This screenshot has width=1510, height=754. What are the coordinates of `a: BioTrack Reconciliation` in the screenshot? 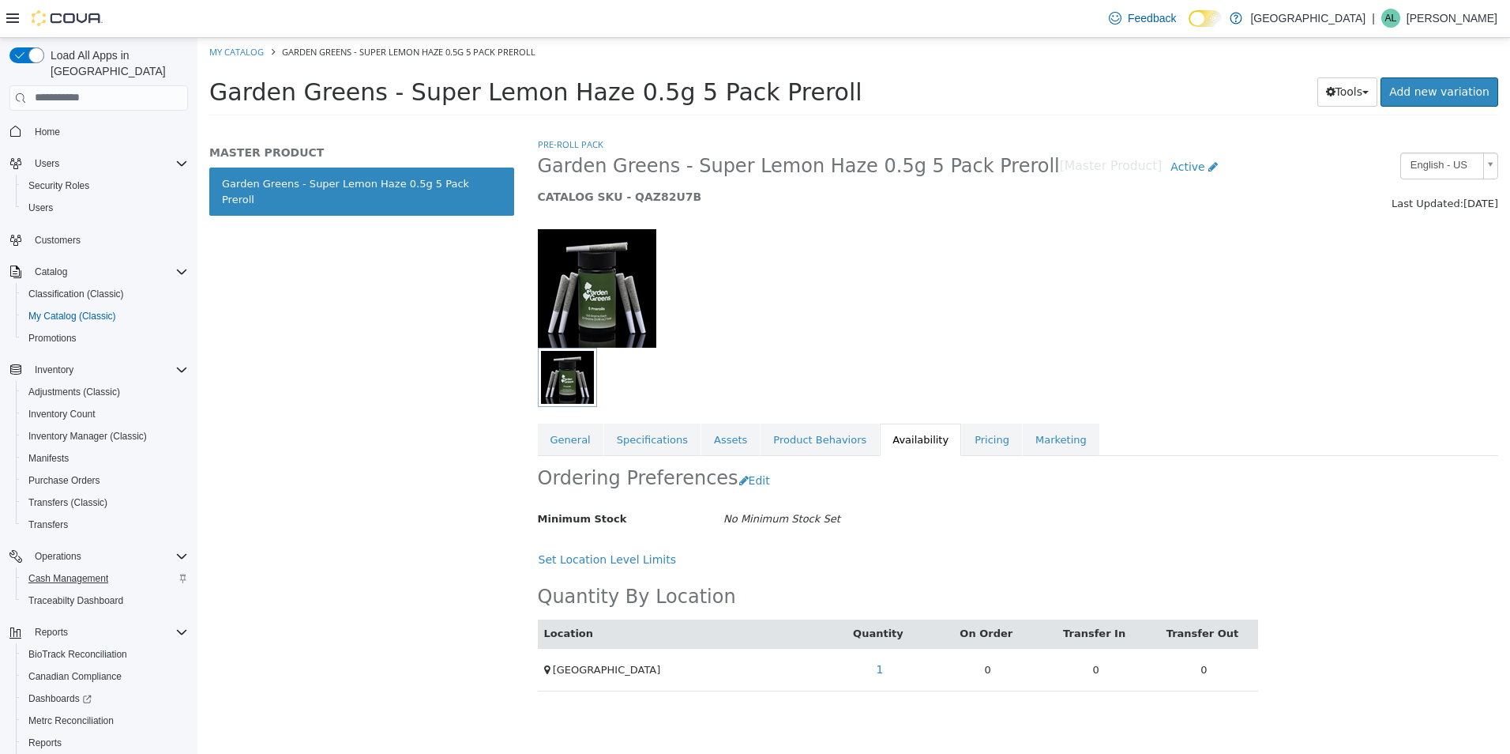 It's located at (77, 654).